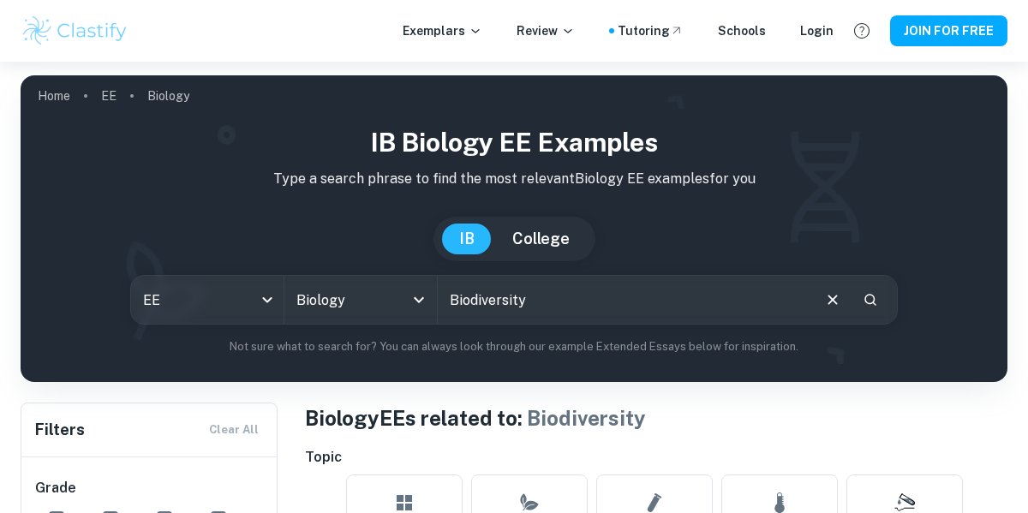  What do you see at coordinates (168, 96) in the screenshot?
I see `p: Biology` at bounding box center [168, 96].